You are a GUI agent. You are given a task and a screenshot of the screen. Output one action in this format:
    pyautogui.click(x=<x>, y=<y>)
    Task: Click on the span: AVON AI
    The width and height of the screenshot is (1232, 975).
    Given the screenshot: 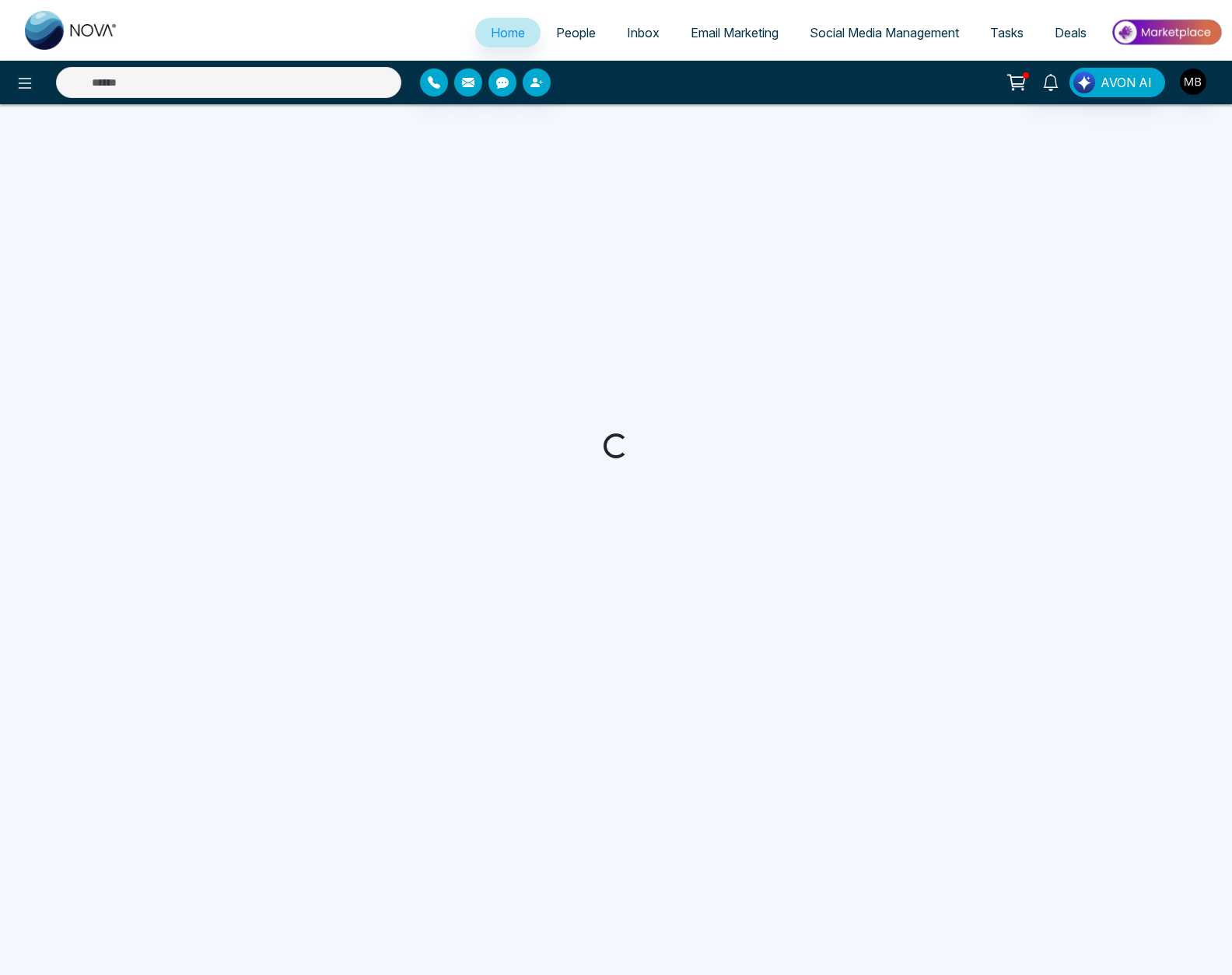 What is the action you would take?
    pyautogui.click(x=1126, y=82)
    